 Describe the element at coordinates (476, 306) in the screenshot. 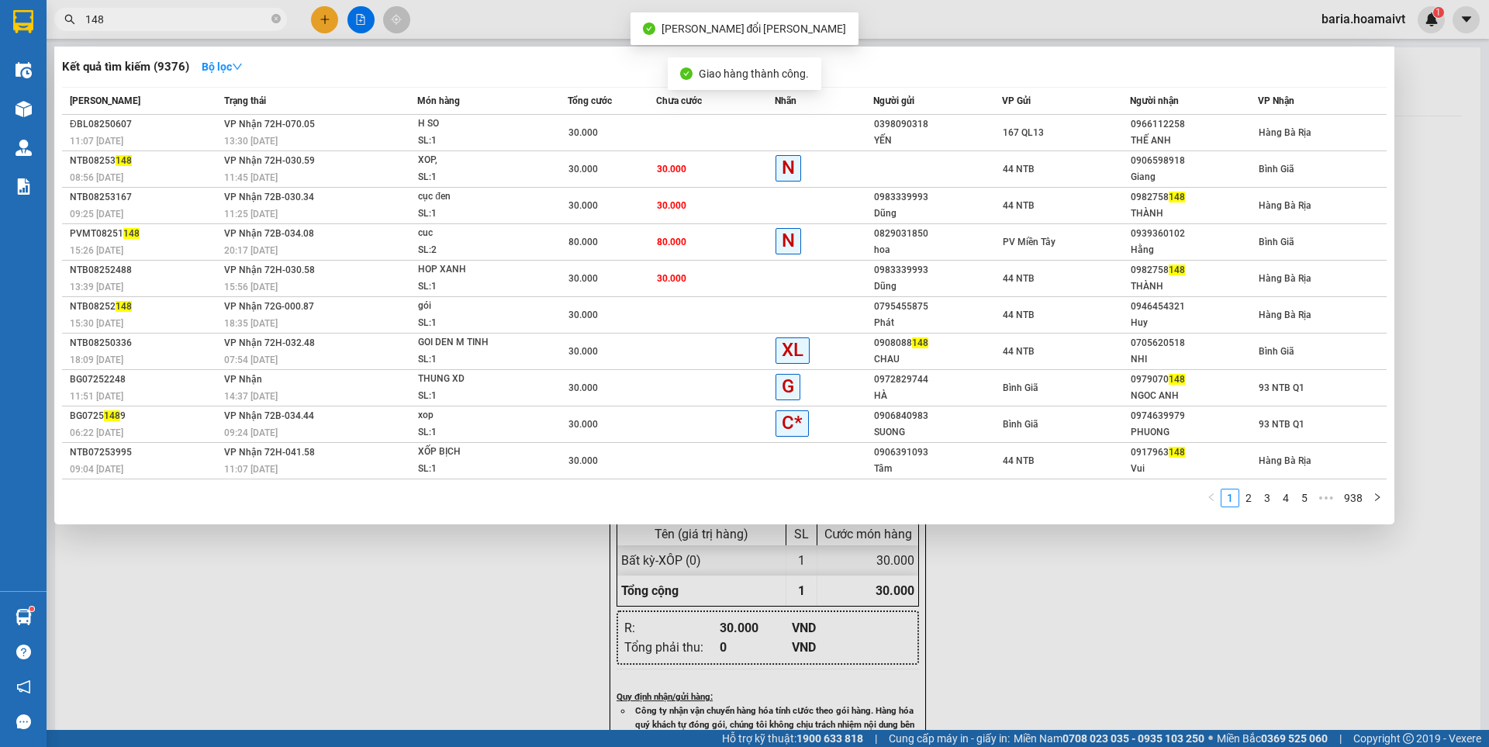

I see `div: gói` at that location.